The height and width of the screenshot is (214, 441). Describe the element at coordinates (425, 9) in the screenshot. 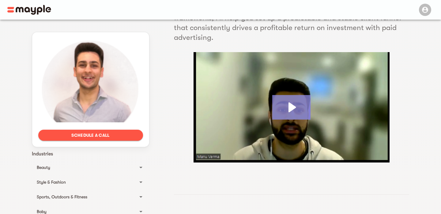

I see `span: Menu` at that location.